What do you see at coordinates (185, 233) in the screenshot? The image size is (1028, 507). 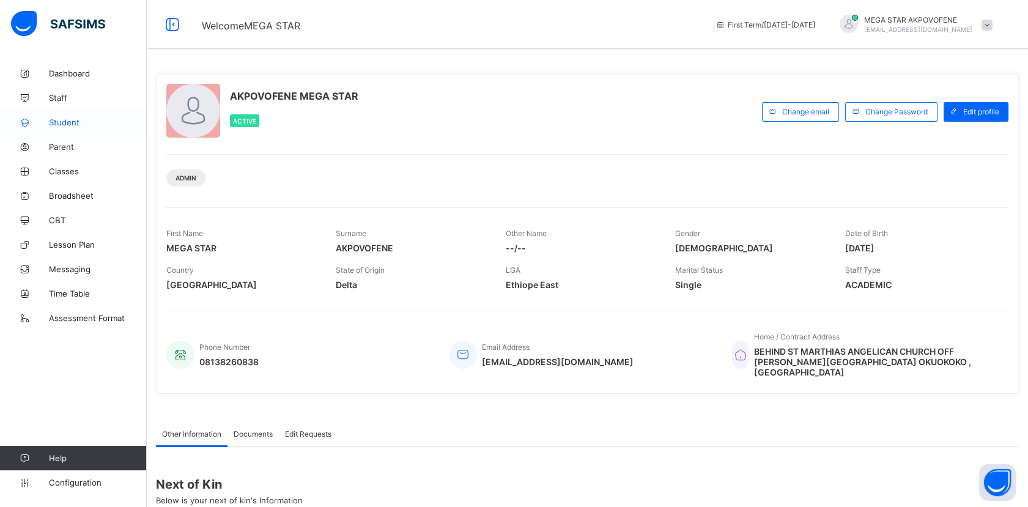 I see `span: First Name` at bounding box center [185, 233].